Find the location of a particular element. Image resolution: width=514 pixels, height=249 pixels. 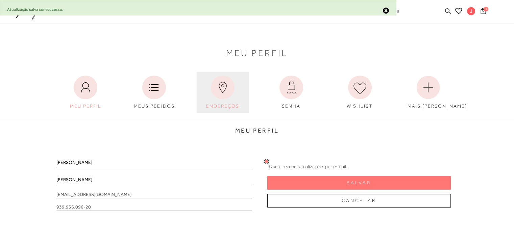

span: SENHA is located at coordinates (291, 106).